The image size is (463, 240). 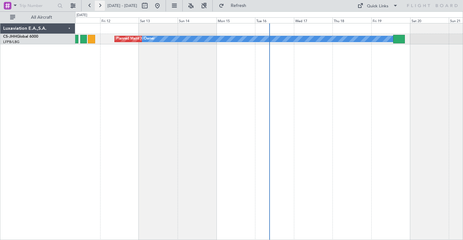 I want to click on input: Trip Number, so click(x=37, y=6).